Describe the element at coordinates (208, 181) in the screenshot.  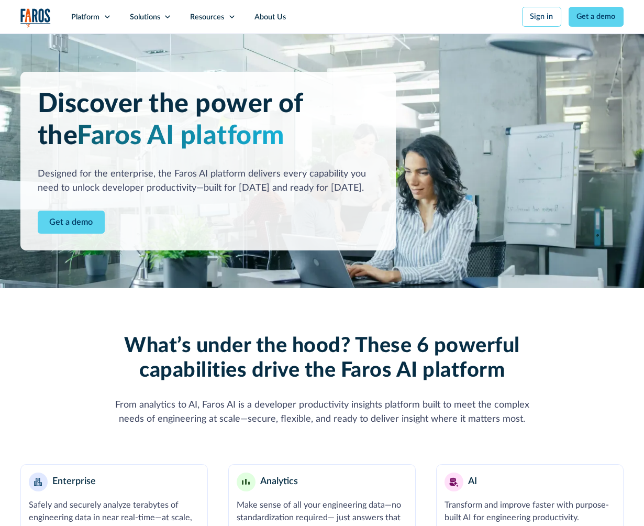
I see `div: Designed for the enterprise, the Faros AI platform delivers every capability you need to unlock d...` at that location.